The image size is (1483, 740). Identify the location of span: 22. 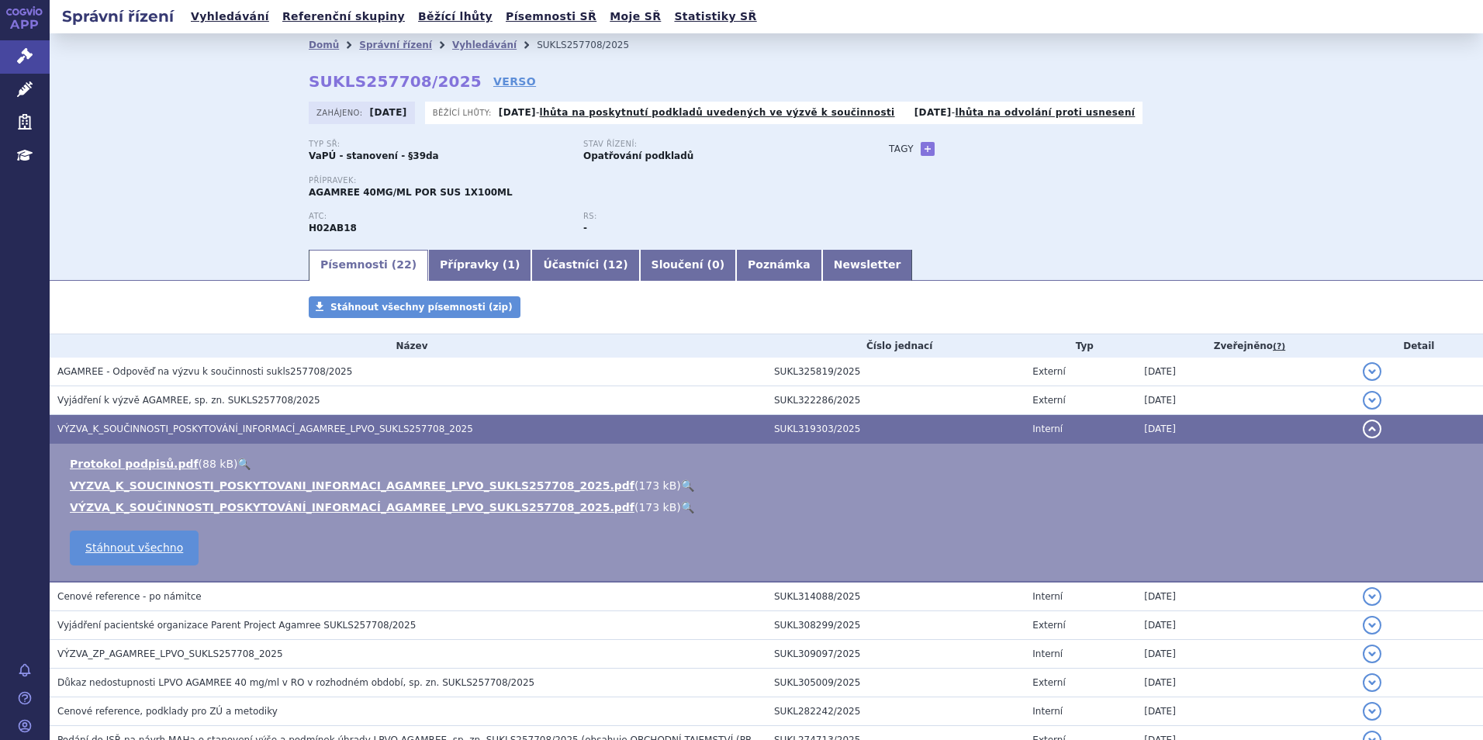
(403, 264).